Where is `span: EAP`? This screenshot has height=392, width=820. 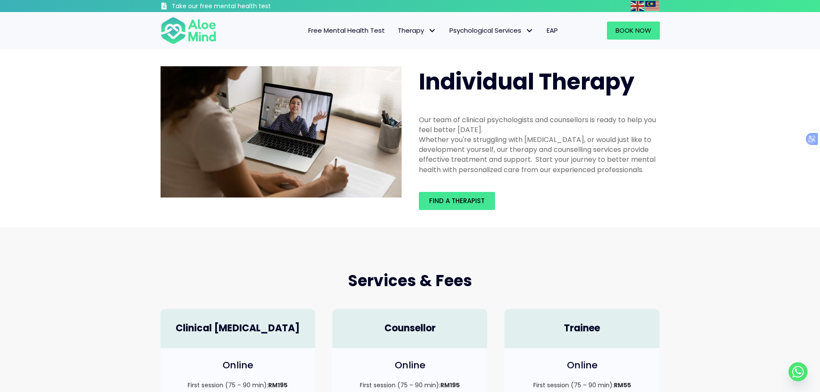 span: EAP is located at coordinates (552, 30).